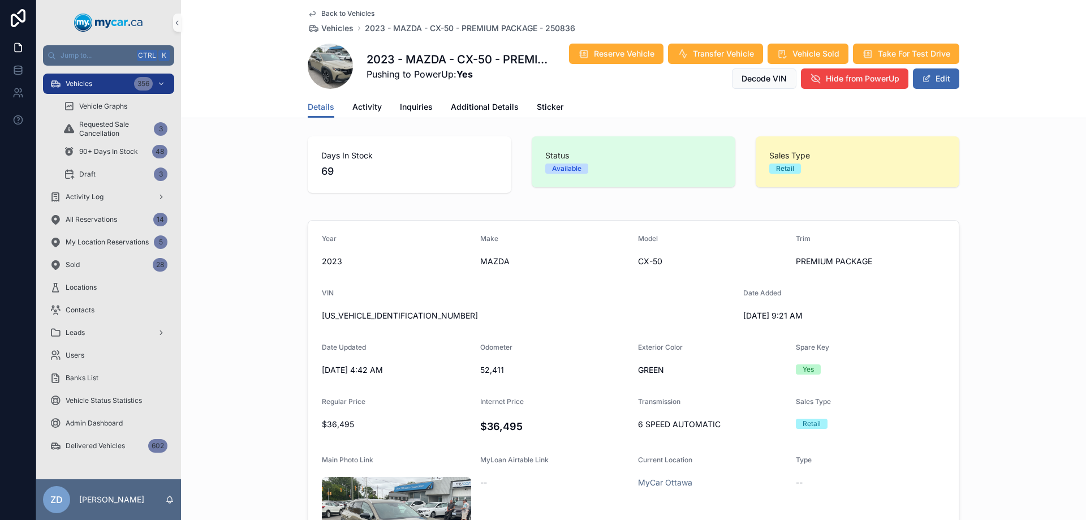 The image size is (1086, 520). I want to click on span: Ctrl, so click(147, 55).